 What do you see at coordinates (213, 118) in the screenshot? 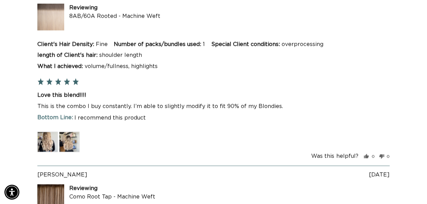
I see `div: I recommend this product` at bounding box center [213, 118].